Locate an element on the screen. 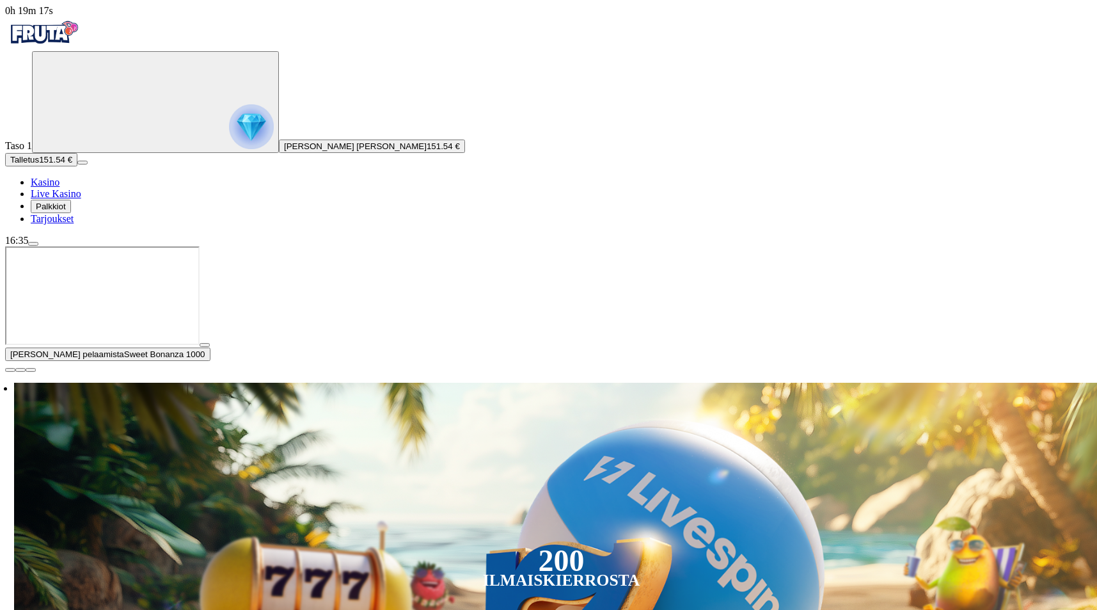  span: Taso 1 is located at coordinates (19, 145).